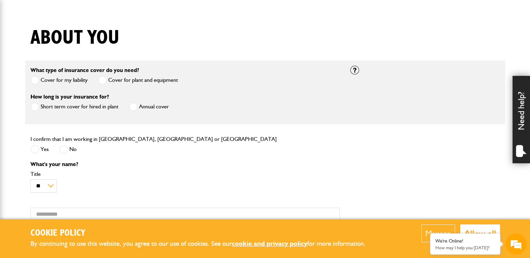 The height and width of the screenshot is (258, 530). Describe the element at coordinates (40, 149) in the screenshot. I see `label: Yes` at that location.